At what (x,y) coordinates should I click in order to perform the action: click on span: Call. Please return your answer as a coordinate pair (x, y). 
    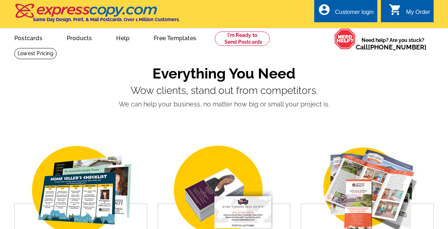
    Looking at the image, I should click on (391, 47).